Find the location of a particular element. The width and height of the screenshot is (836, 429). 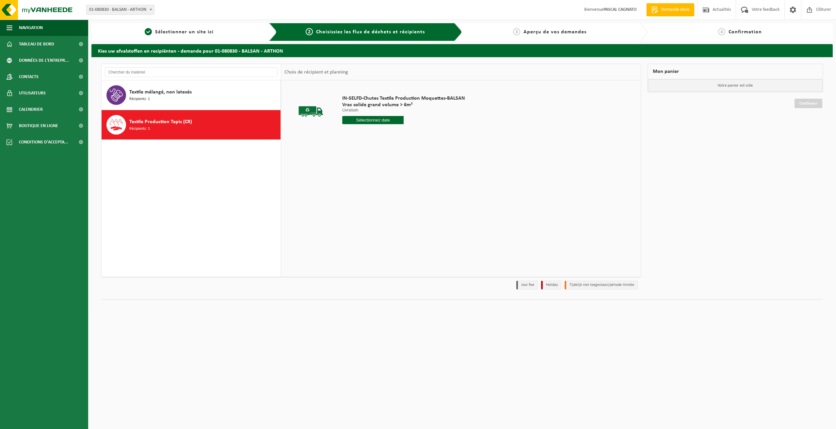

span: 3 is located at coordinates (516, 32).